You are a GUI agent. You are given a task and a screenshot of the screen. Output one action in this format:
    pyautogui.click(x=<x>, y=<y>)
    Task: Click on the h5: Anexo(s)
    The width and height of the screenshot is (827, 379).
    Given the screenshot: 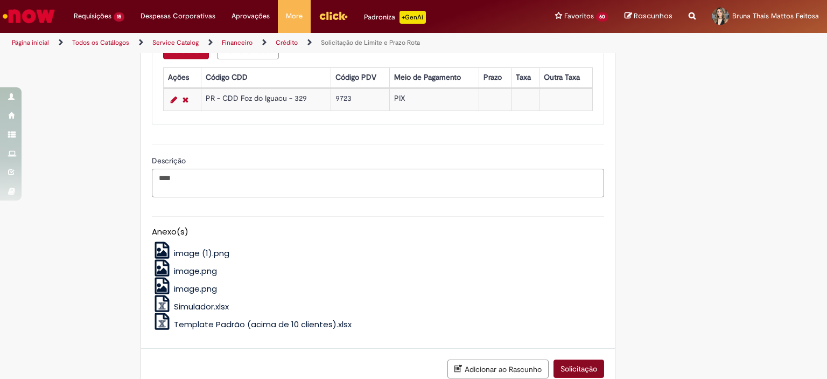 What is the action you would take?
    pyautogui.click(x=378, y=232)
    